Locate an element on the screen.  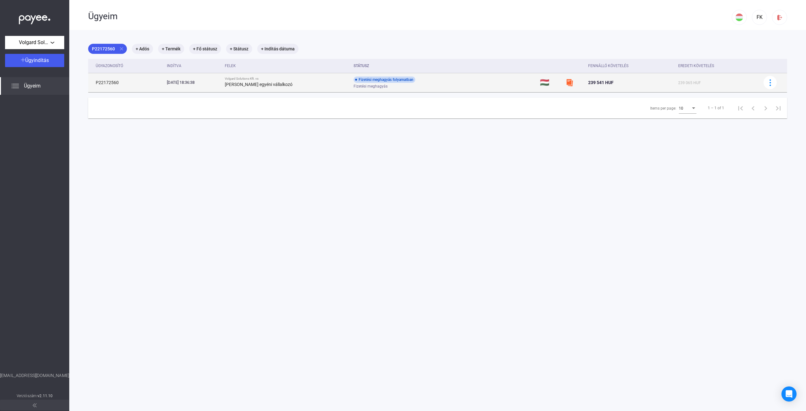
mat-chip: + Státusz is located at coordinates (239, 49).